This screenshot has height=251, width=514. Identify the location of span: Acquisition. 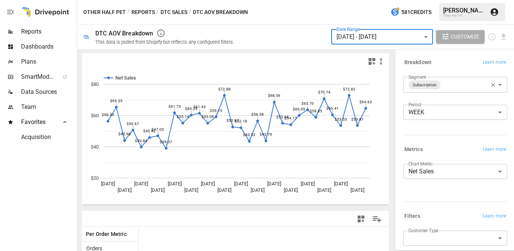
(48, 137).